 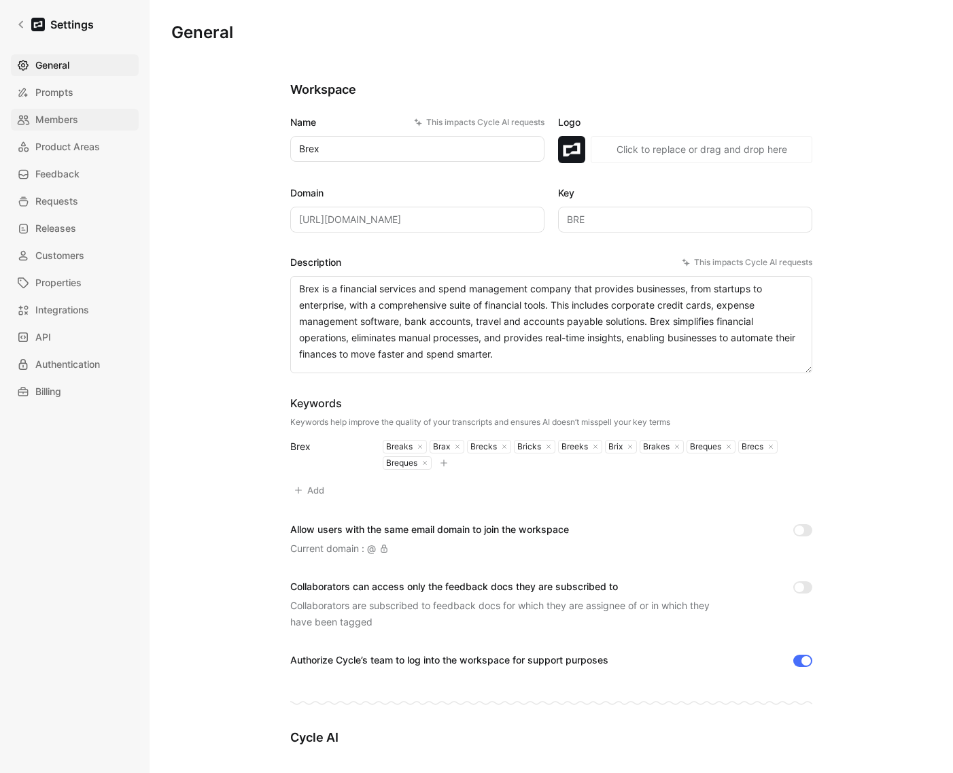 I want to click on span: Prompts, so click(x=54, y=92).